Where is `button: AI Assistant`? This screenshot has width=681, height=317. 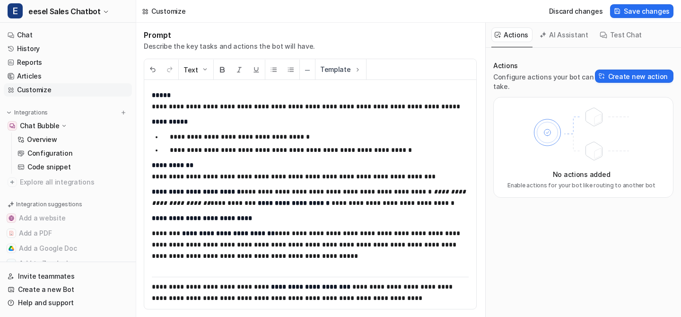
button: AI Assistant is located at coordinates (565, 35).